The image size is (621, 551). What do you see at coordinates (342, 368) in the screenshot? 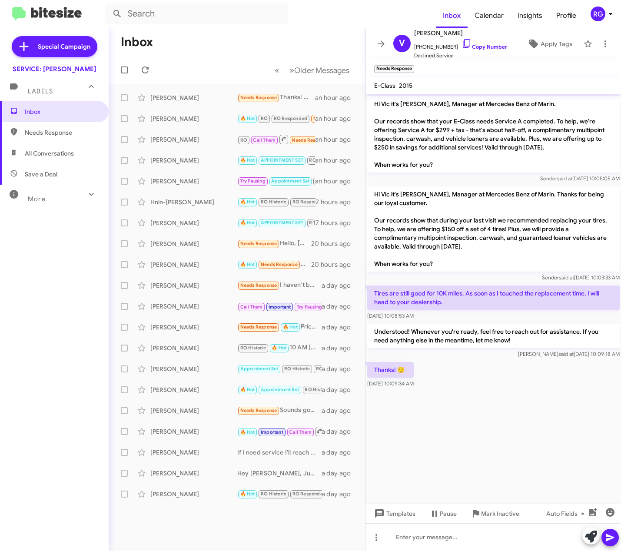
I see `span: RO Responded Historic` at bounding box center [342, 368].